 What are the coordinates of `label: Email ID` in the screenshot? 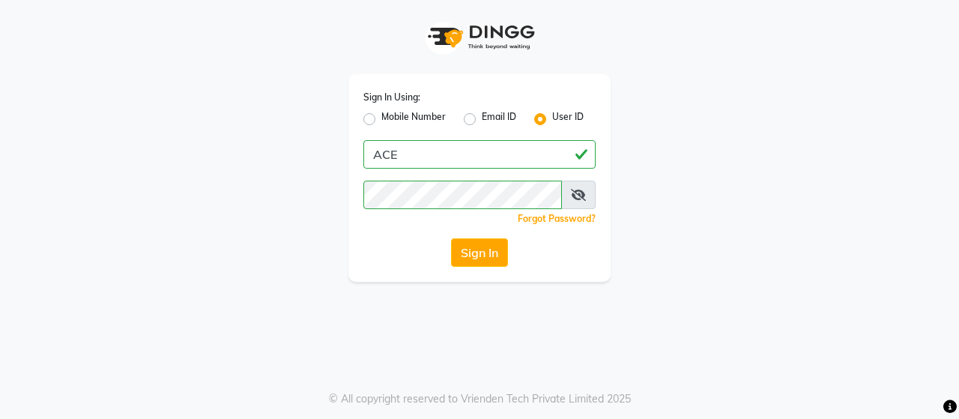 It's located at (499, 119).